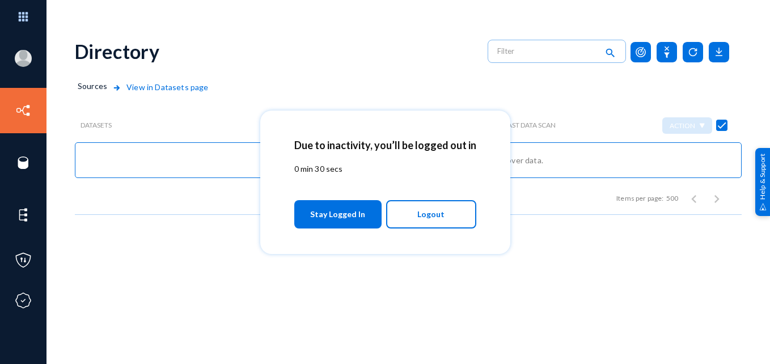  I want to click on span: Stay Logged In, so click(338, 214).